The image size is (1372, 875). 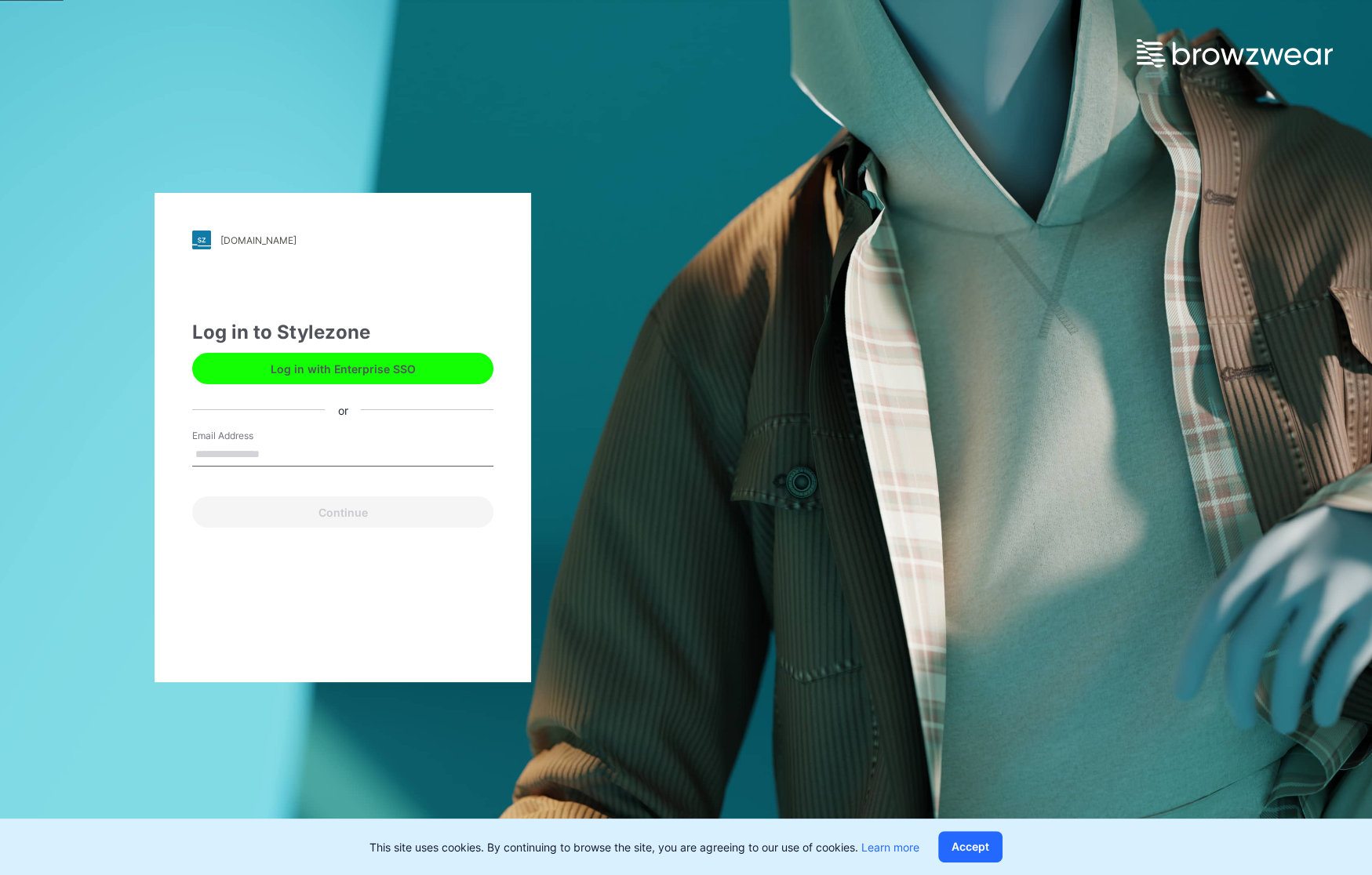 I want to click on p: This site uses cookies. By continuing to browse the site, you are agreeing to our use of cookies., so click(x=644, y=847).